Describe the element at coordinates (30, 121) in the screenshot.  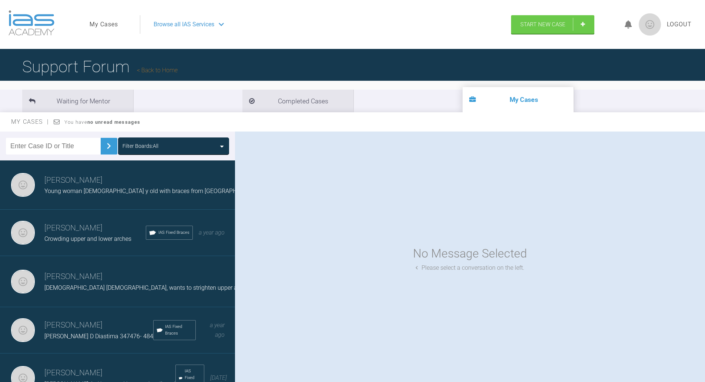
I see `span: My Cases` at that location.